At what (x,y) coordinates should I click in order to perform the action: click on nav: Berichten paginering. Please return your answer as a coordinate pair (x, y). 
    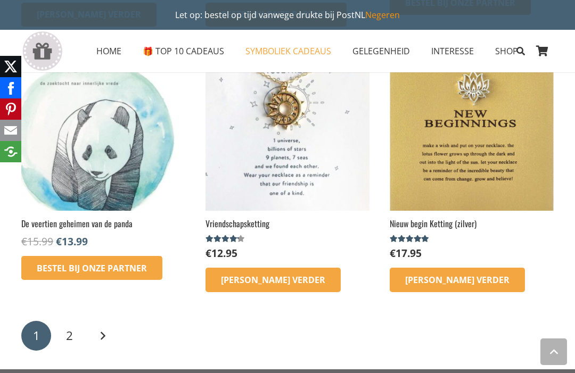
    Looking at the image, I should click on (288, 336).